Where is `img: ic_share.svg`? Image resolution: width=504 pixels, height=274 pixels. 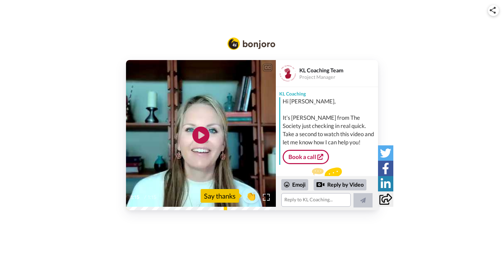 img: ic_share.svg is located at coordinates (493, 10).